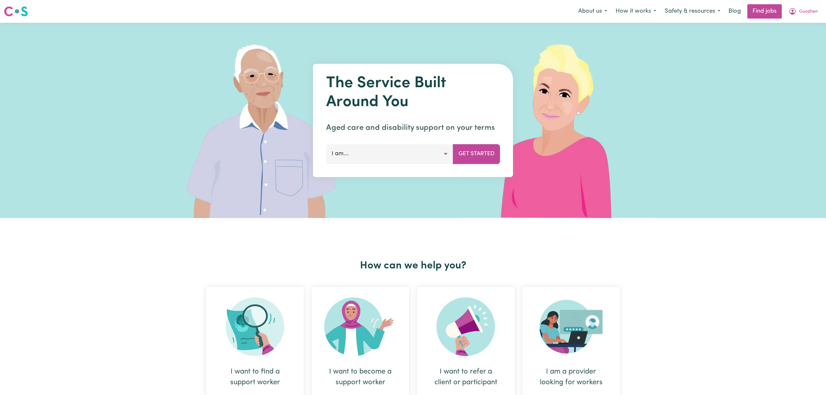 This screenshot has width=826, height=395. Describe the element at coordinates (764, 11) in the screenshot. I see `a: Find jobs` at that location.